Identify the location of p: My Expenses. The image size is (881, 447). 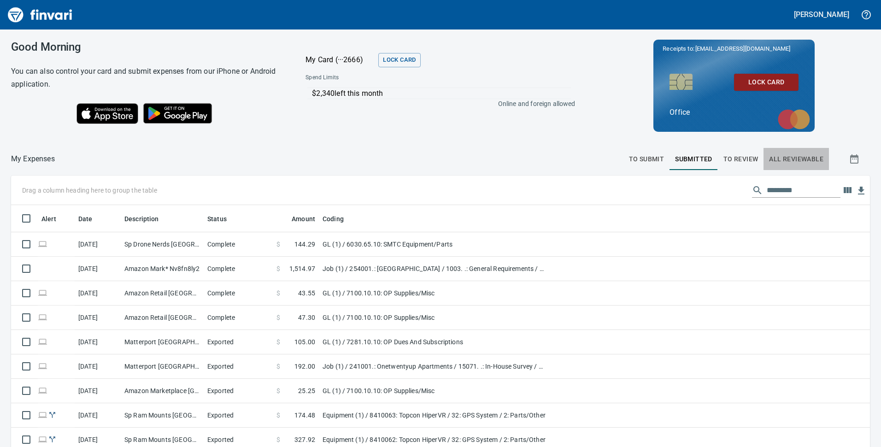
(33, 159).